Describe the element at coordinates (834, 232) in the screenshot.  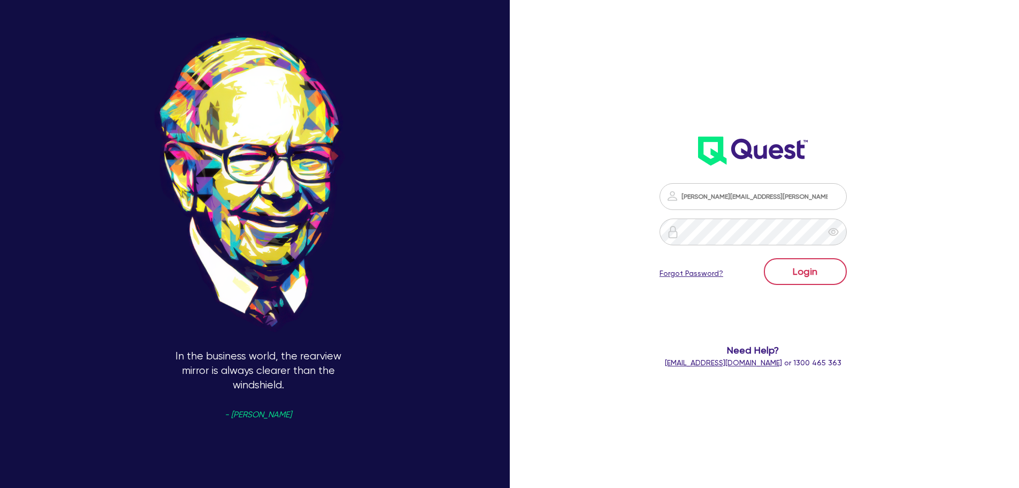
I see `span: eye` at that location.